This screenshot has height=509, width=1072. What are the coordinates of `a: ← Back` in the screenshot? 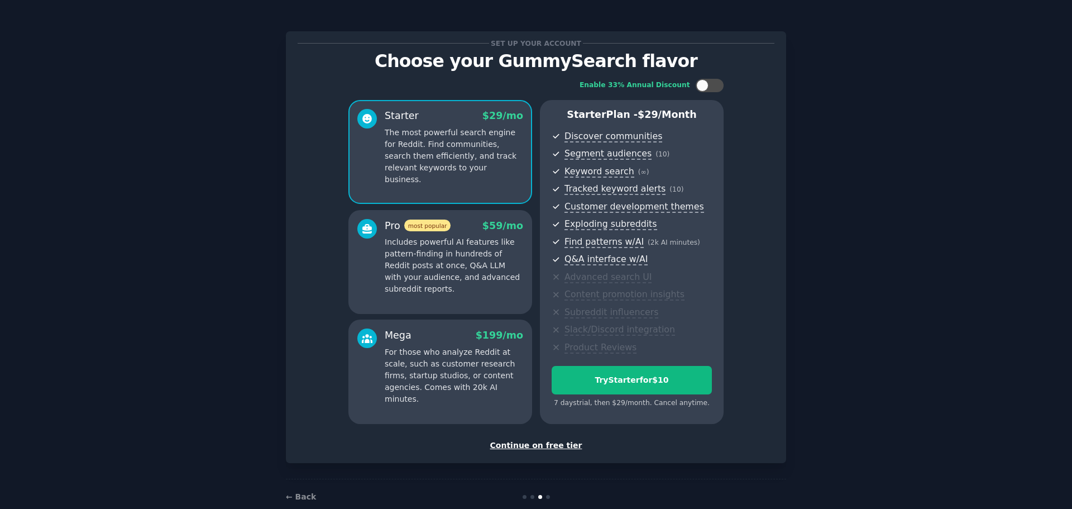 It's located at (301, 496).